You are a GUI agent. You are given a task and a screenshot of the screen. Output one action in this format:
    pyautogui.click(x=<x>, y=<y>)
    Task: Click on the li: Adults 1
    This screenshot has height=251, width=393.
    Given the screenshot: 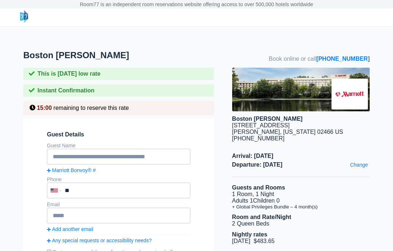 What is the action you would take?
    pyautogui.click(x=301, y=201)
    